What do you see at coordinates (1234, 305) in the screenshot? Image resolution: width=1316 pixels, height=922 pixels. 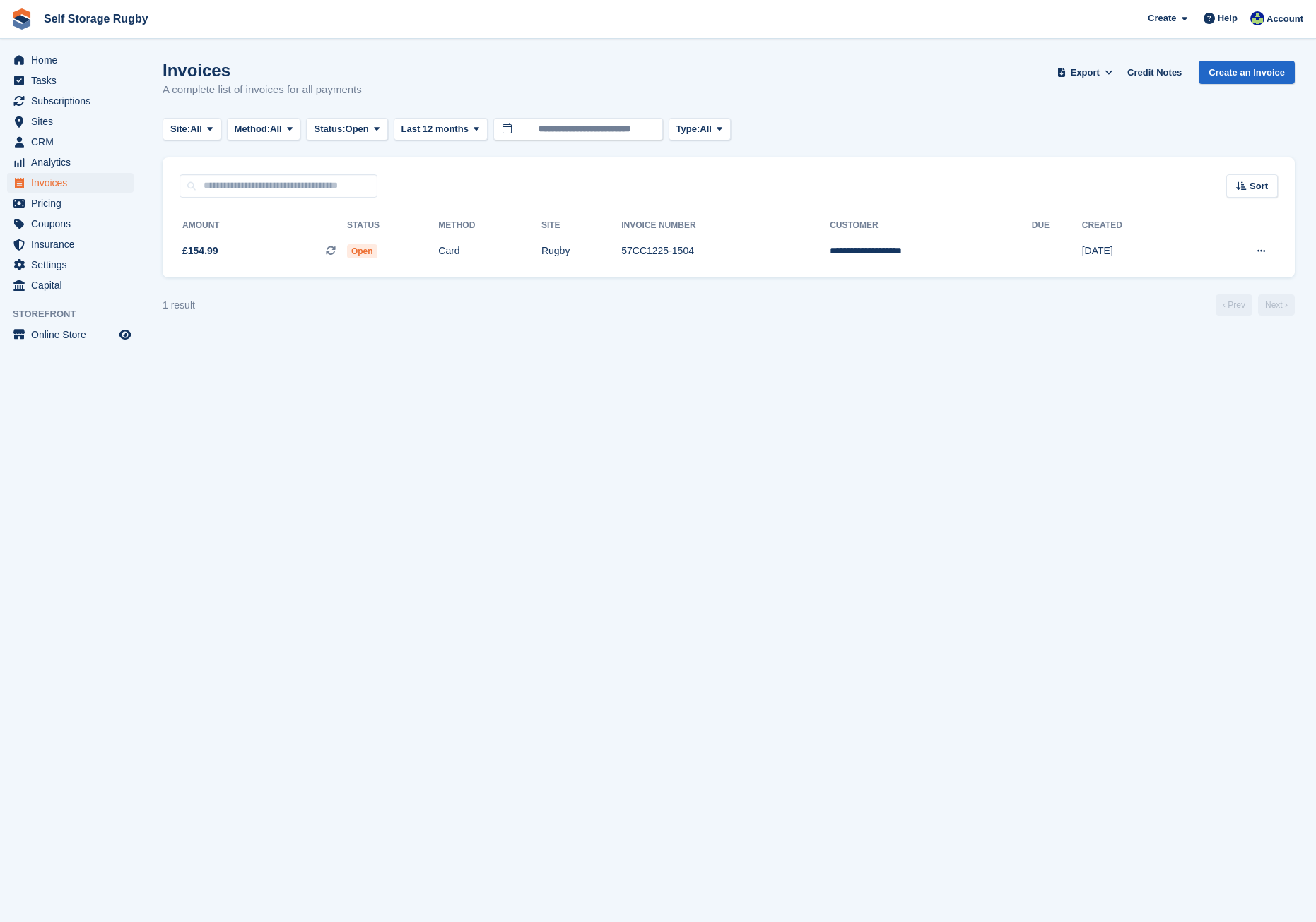 I see `a: Previous` at bounding box center [1234, 305].